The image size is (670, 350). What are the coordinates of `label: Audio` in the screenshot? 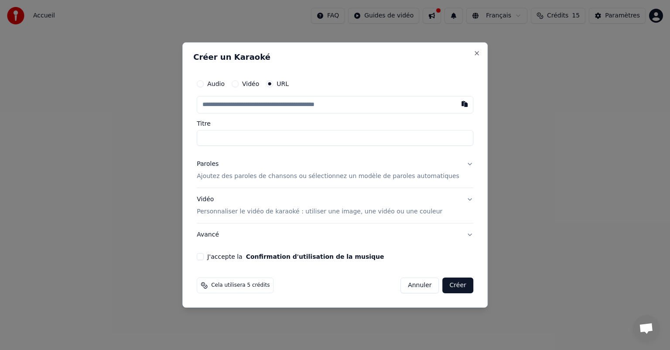 It's located at (216, 84).